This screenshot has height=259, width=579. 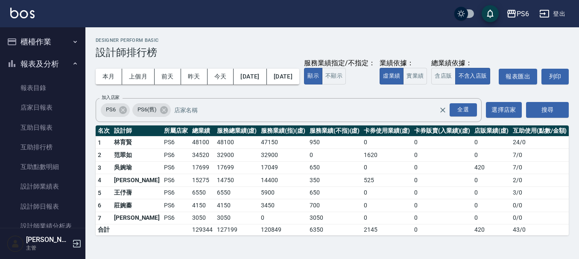 What do you see at coordinates (492, 131) in the screenshot?
I see `th: 店販業績(虛)` at bounding box center [492, 131].